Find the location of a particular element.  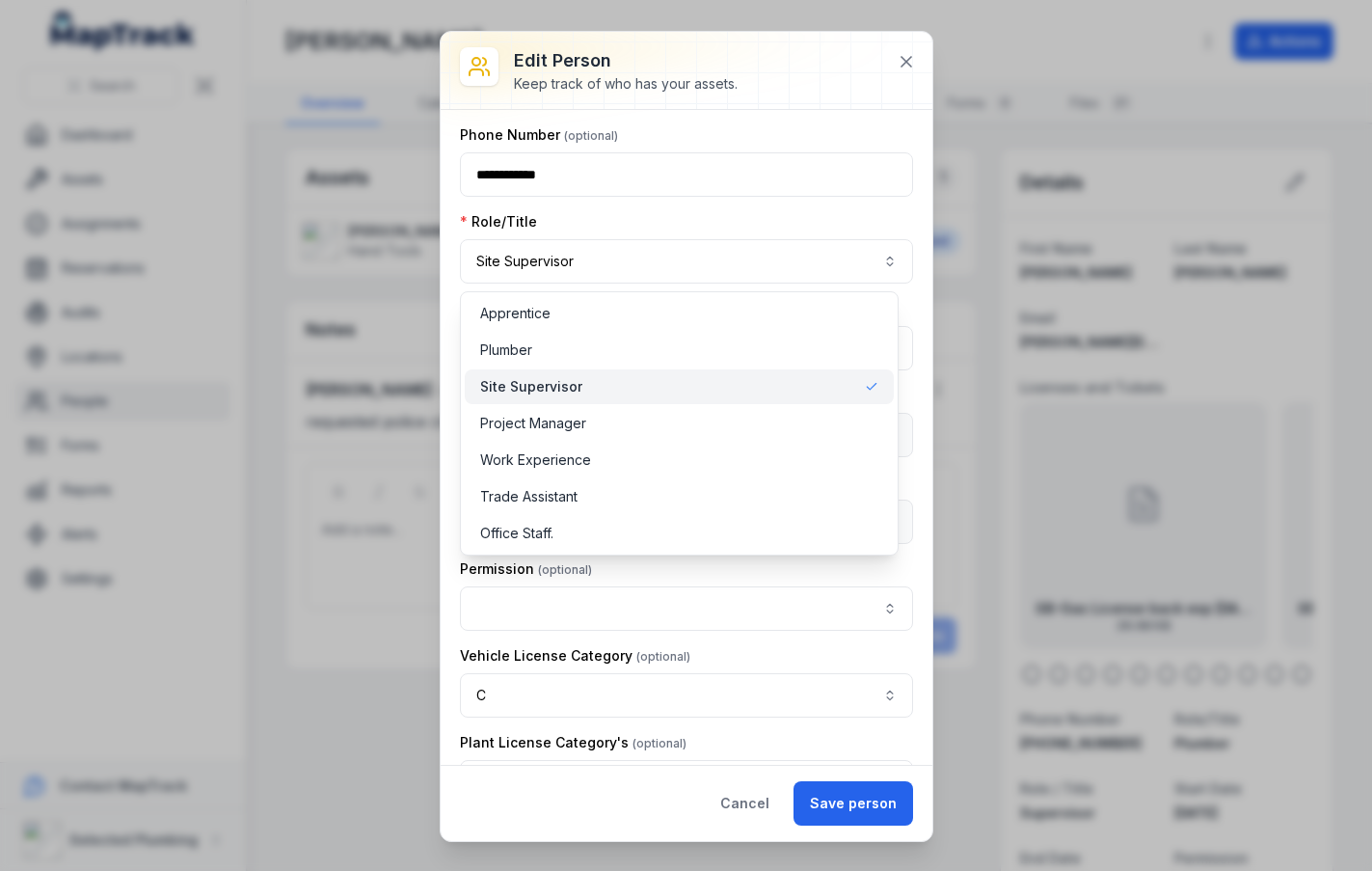

span: Office Staff. is located at coordinates (517, 533).